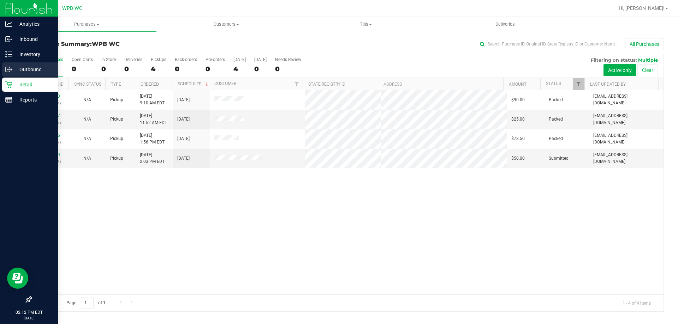  Describe the element at coordinates (215, 60) in the screenshot. I see `div: Pre-orders` at that location.